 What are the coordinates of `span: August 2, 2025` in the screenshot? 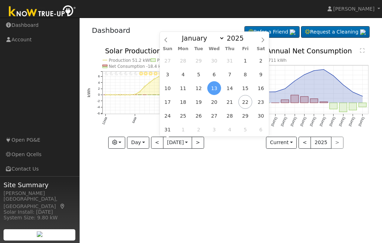 It's located at (261, 60).